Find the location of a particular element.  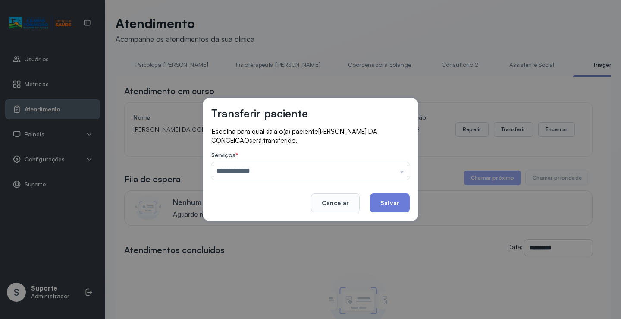

h3: Transferir paciente is located at coordinates (260, 113).